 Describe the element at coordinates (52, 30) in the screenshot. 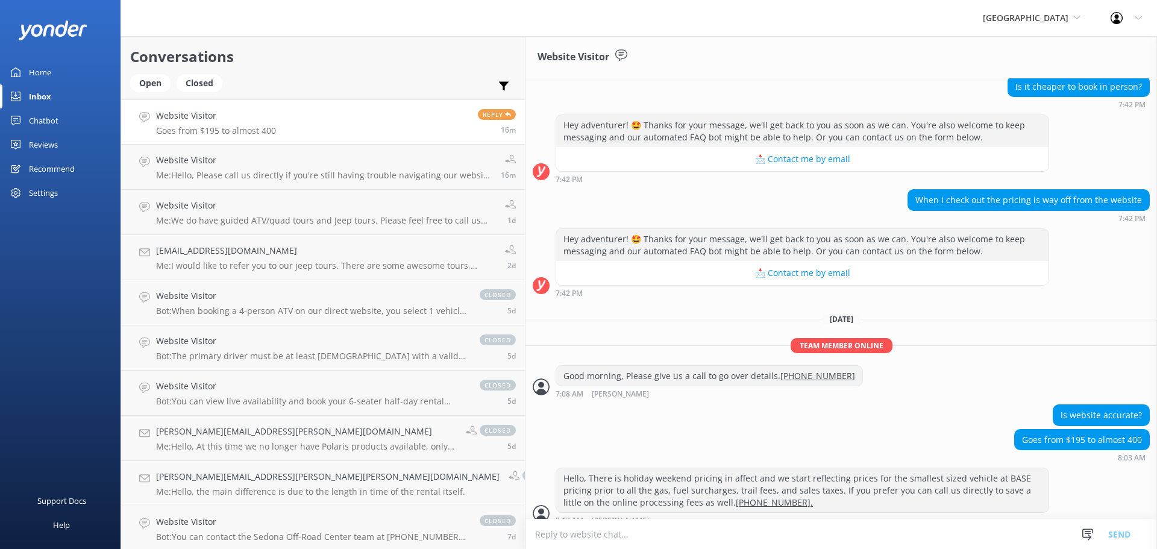

I see `img: yonder-white-logo.png` at that location.